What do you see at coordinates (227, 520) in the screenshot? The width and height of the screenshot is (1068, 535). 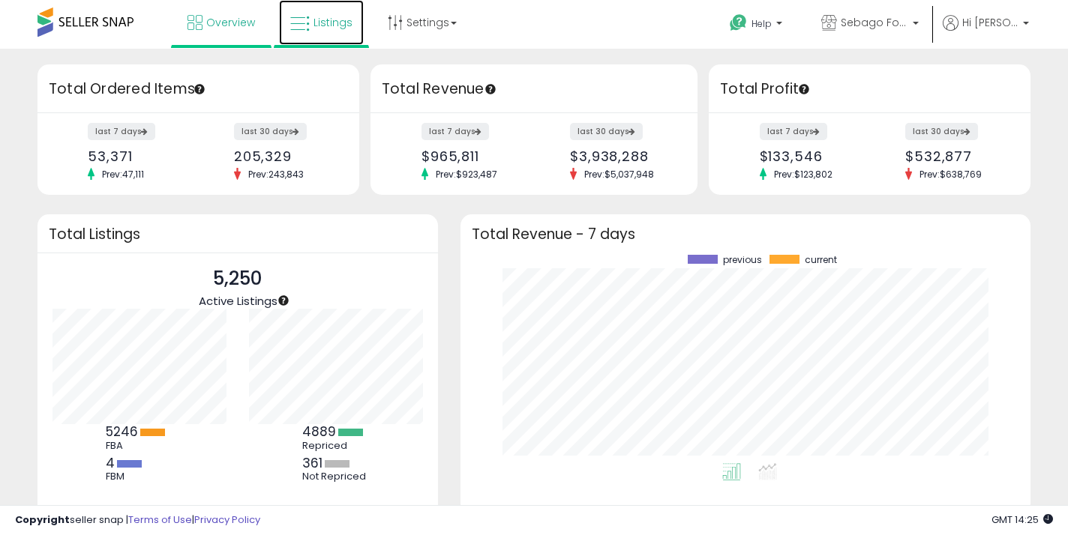 I see `a: Privacy Policy` at bounding box center [227, 520].